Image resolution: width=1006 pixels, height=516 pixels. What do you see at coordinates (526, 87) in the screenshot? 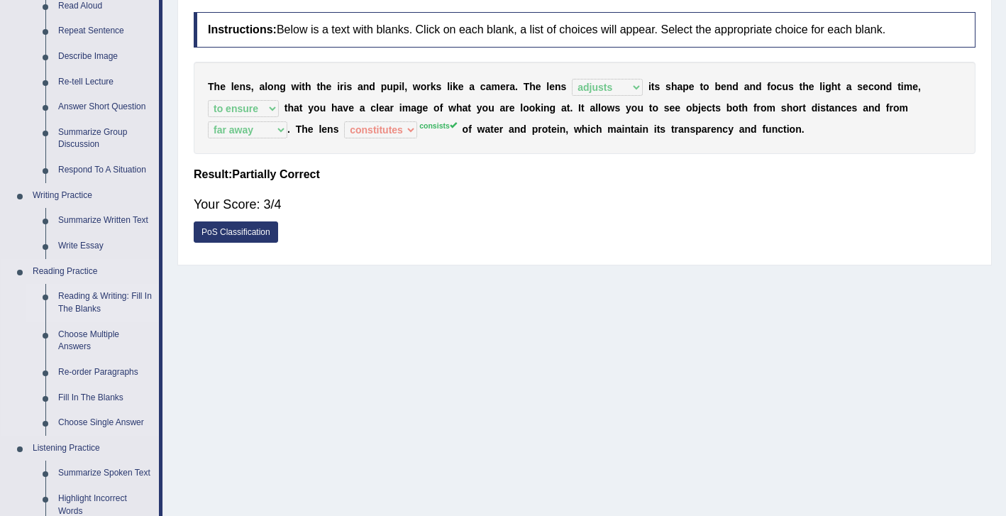
I see `b: T` at bounding box center [526, 87].